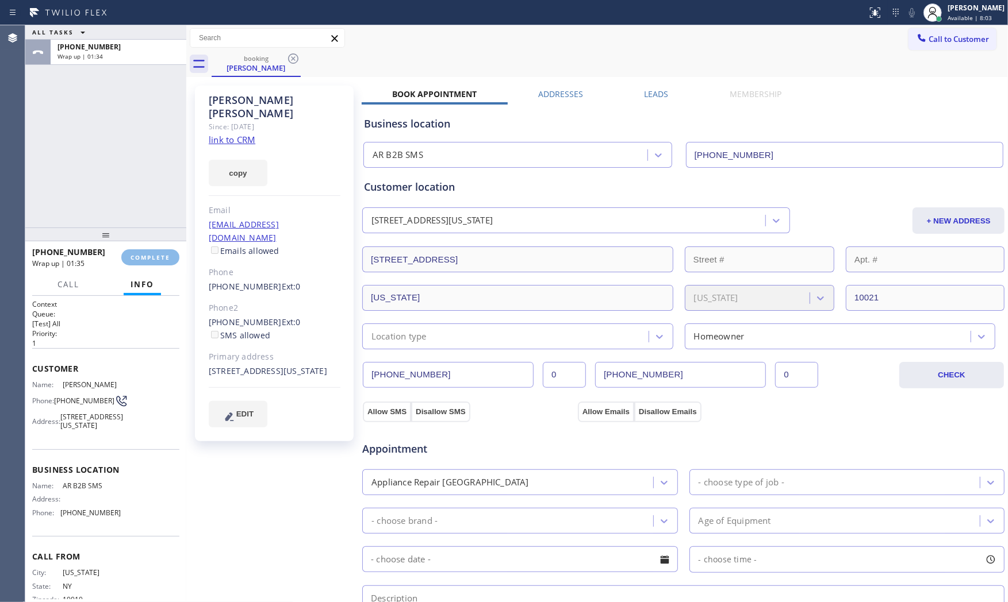  Describe the element at coordinates (142, 285) in the screenshot. I see `span: Info` at that location.